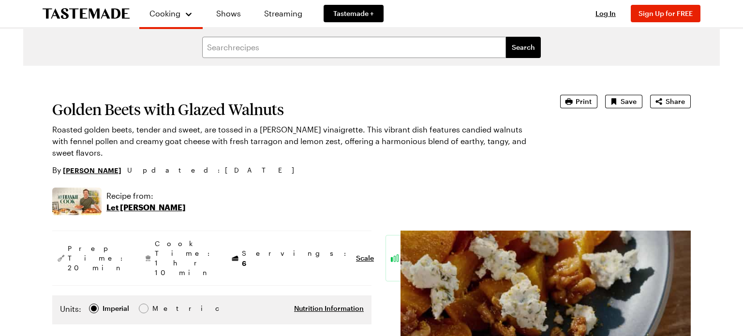 The image size is (743, 336). I want to click on img: Show where recipe is used, so click(77, 201).